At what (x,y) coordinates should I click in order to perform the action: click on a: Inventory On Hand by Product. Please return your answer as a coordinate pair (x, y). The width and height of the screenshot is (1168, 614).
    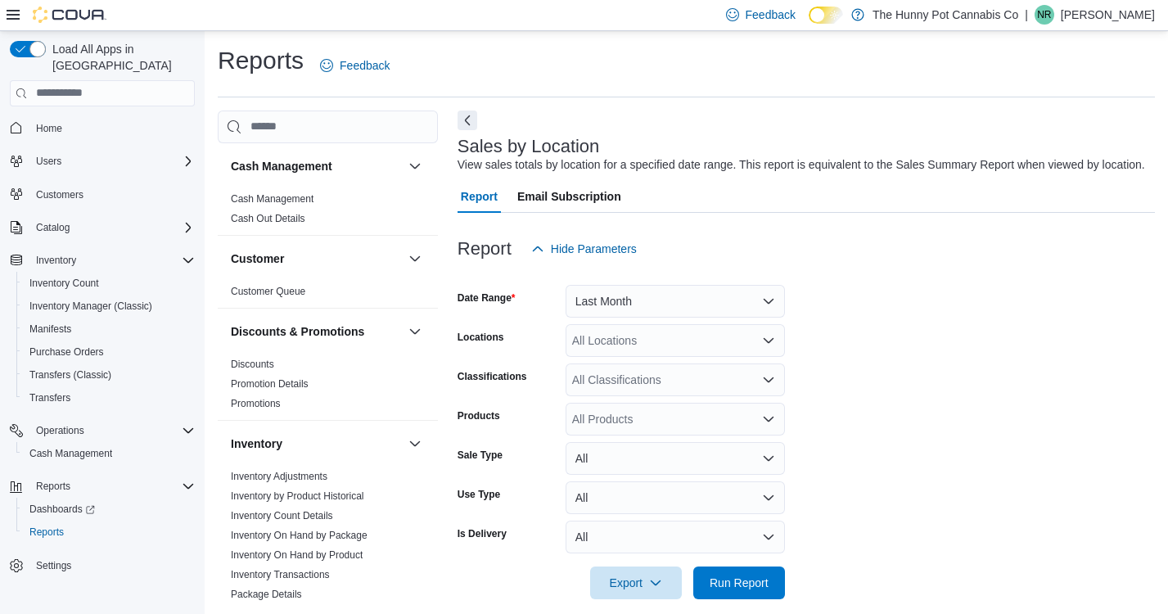
    Looking at the image, I should click on (296, 555).